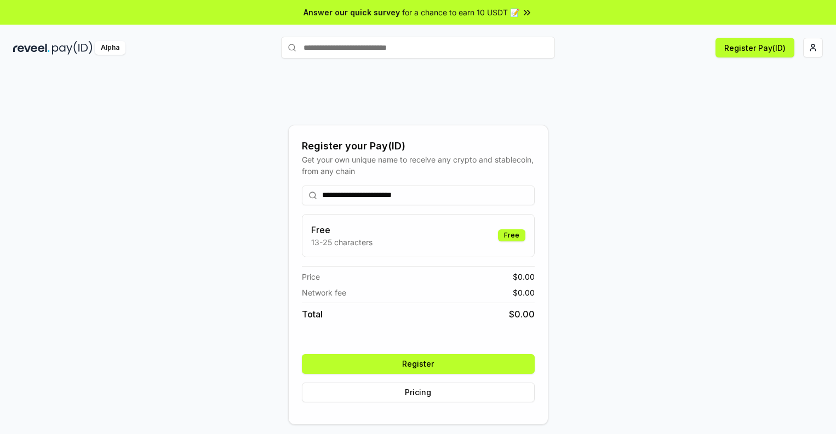 The height and width of the screenshot is (434, 836). I want to click on span: Answer our quick survey, so click(352, 12).